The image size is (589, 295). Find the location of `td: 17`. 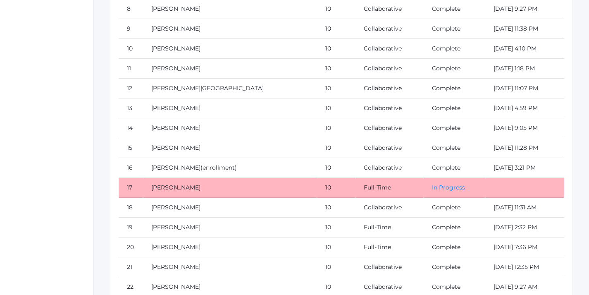

td: 17 is located at coordinates (131, 188).